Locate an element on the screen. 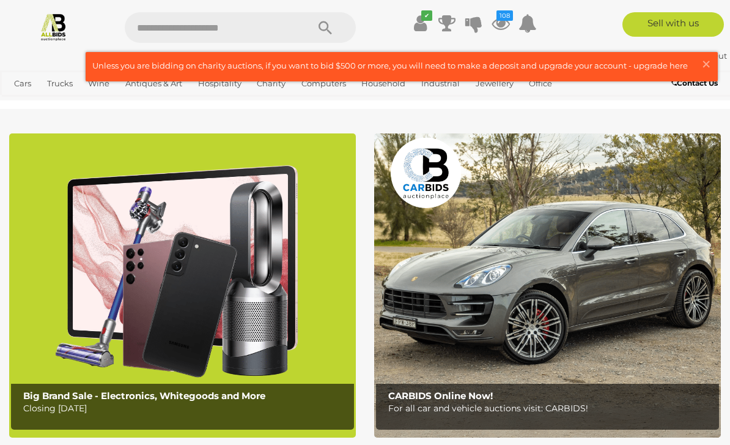  a: myhn is located at coordinates (671, 56).